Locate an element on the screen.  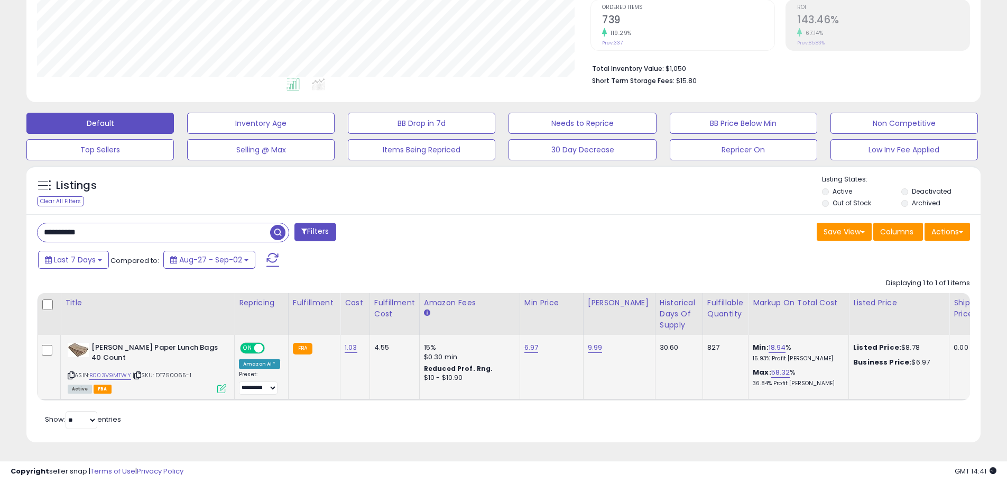
button: Low Inv Fee Applied is located at coordinates (904, 150).